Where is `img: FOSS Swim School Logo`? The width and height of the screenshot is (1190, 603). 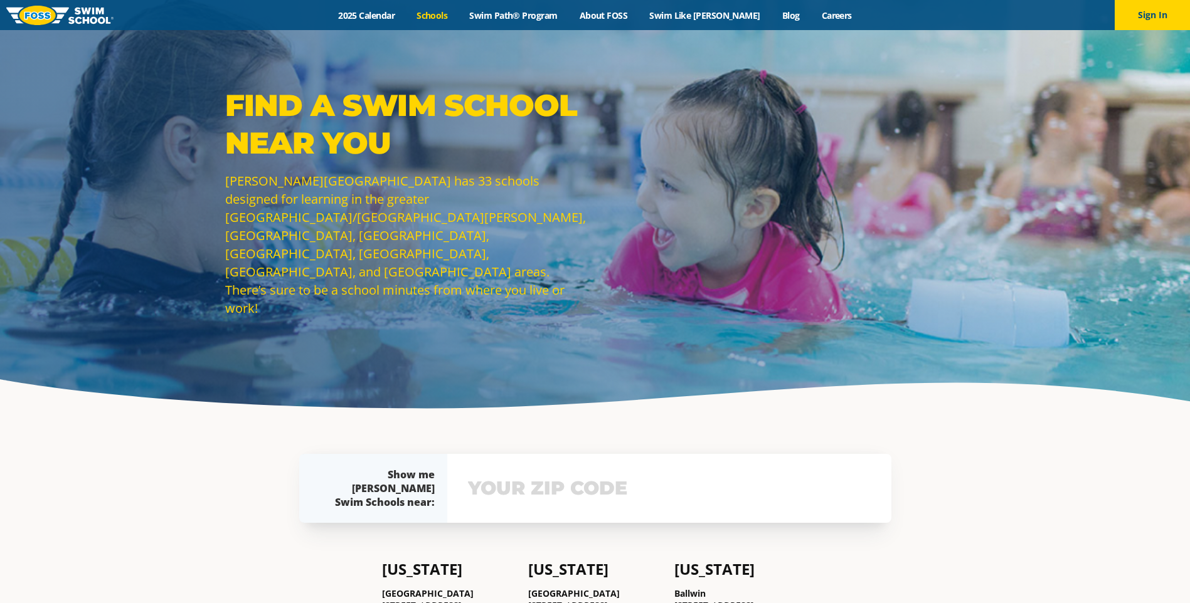 img: FOSS Swim School Logo is located at coordinates (60, 15).